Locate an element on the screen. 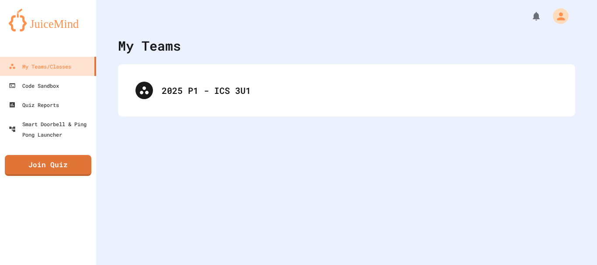 This screenshot has height=265, width=597. a: Join Quiz is located at coordinates (48, 166).